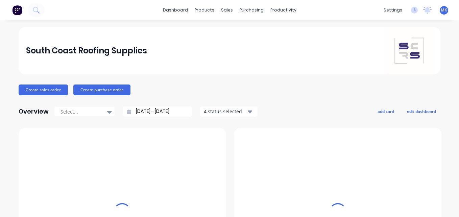 The width and height of the screenshot is (459, 217). What do you see at coordinates (421, 111) in the screenshot?
I see `button: edit dashboard` at bounding box center [421, 111].